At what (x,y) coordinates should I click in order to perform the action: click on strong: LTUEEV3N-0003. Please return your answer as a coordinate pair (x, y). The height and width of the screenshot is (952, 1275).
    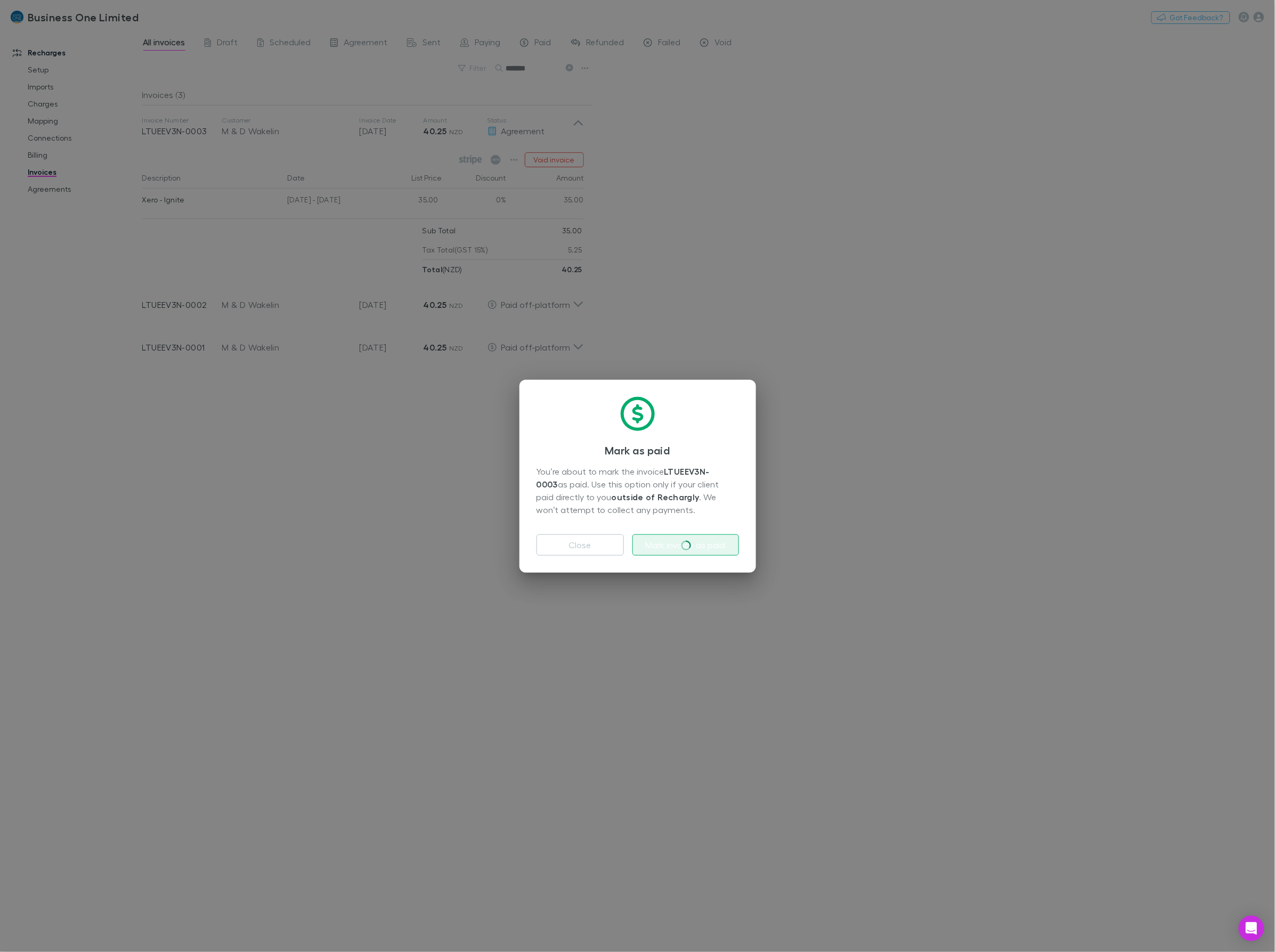
    Looking at the image, I should click on (623, 478).